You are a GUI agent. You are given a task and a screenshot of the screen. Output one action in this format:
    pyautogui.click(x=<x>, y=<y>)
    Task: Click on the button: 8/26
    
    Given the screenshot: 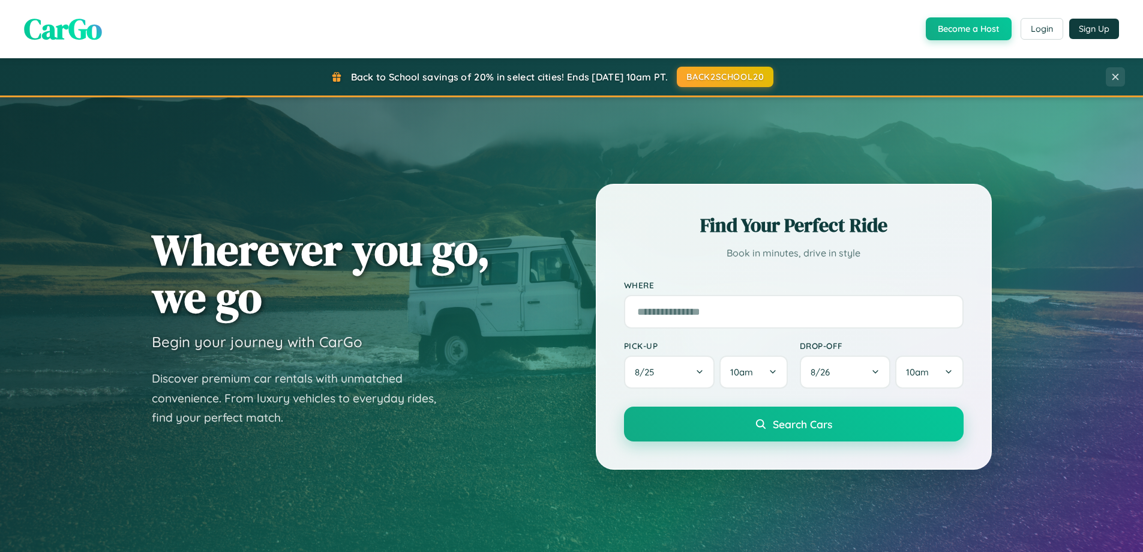 What is the action you would take?
    pyautogui.click(x=846, y=372)
    